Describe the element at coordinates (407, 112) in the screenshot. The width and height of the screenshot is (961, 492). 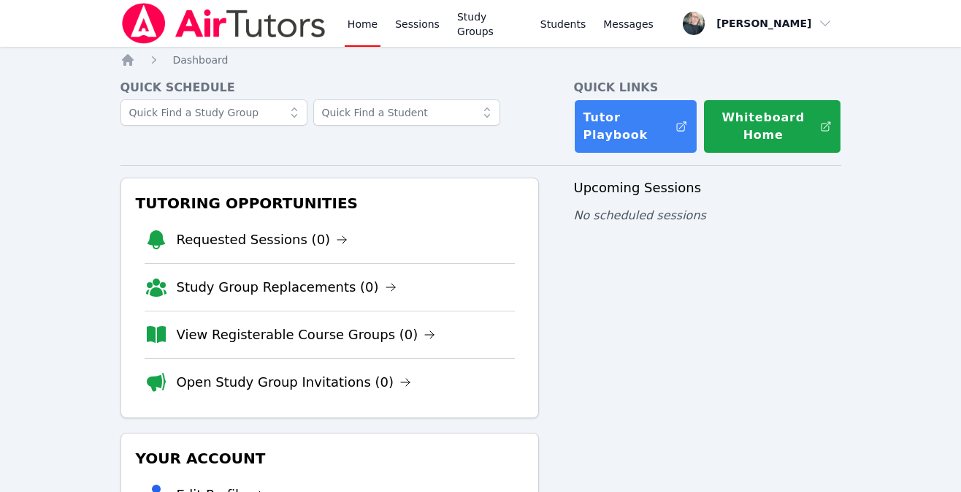
I see `input: Quick Find a Student` at that location.